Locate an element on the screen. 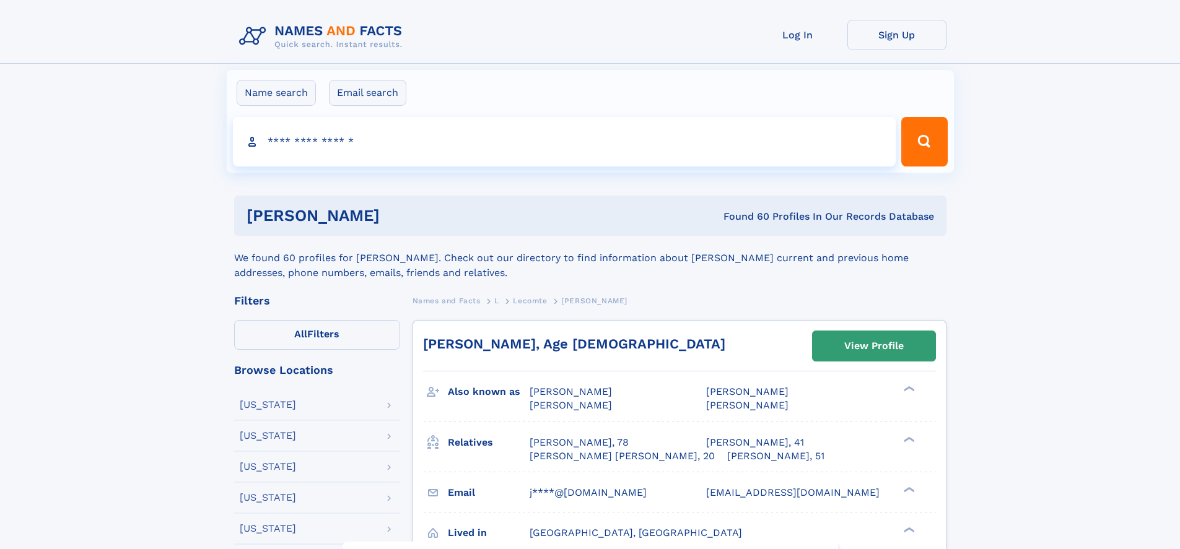 This screenshot has height=549, width=1180. input: search input is located at coordinates (564, 142).